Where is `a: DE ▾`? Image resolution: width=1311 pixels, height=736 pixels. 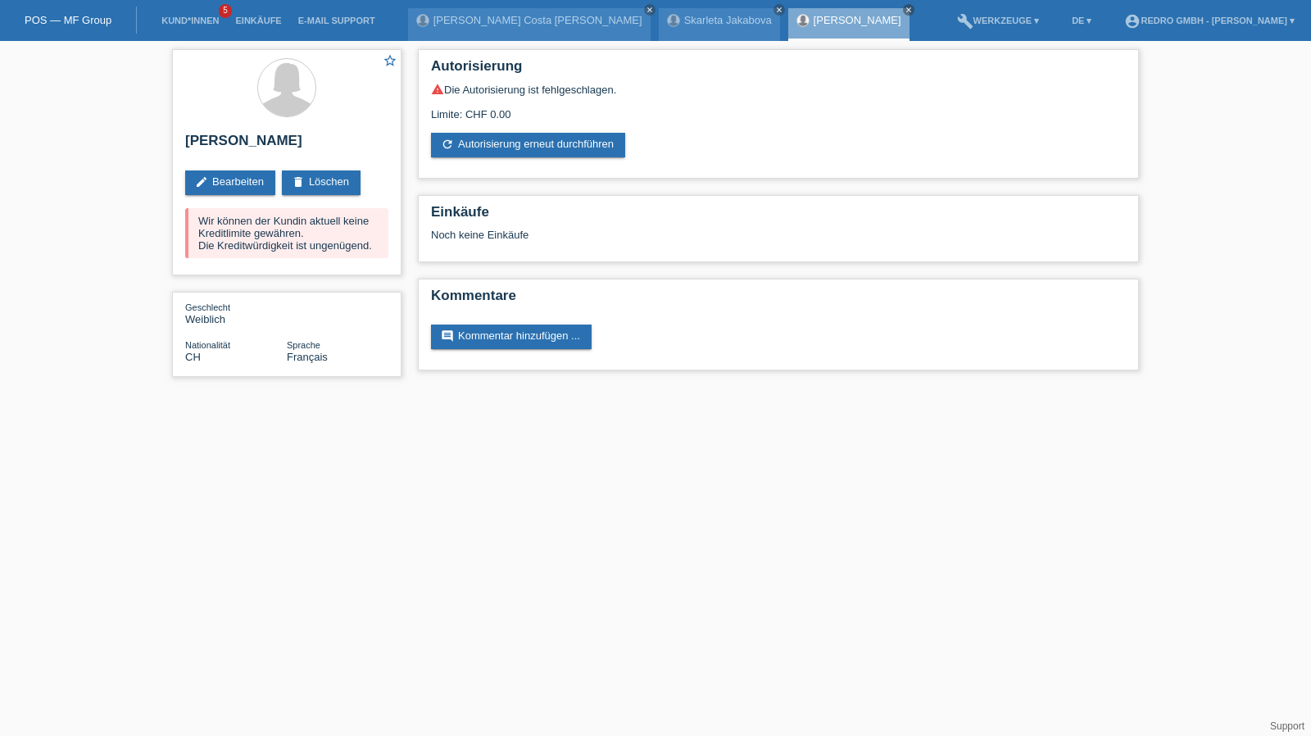 a: DE ▾ is located at coordinates (1082, 20).